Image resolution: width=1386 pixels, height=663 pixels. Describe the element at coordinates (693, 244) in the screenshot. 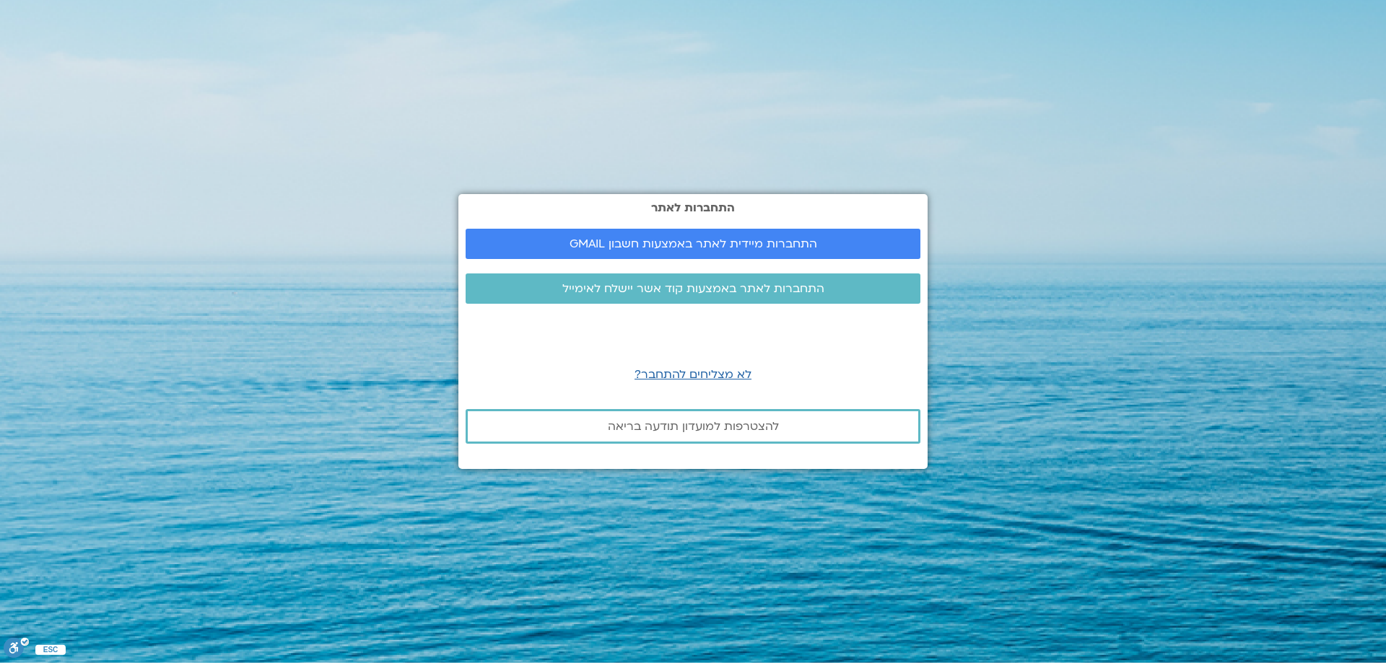

I see `a: התחברות מיידית לאתר באמצעות חשבון GMAIL` at that location.